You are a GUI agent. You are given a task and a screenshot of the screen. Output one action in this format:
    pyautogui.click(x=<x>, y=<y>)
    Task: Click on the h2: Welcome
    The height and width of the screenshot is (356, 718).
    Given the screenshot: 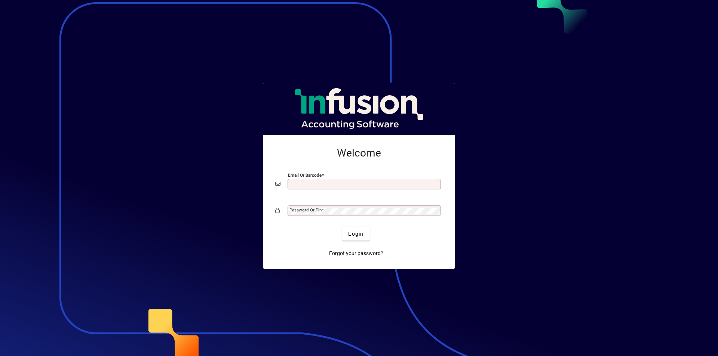 What is the action you would take?
    pyautogui.click(x=359, y=153)
    